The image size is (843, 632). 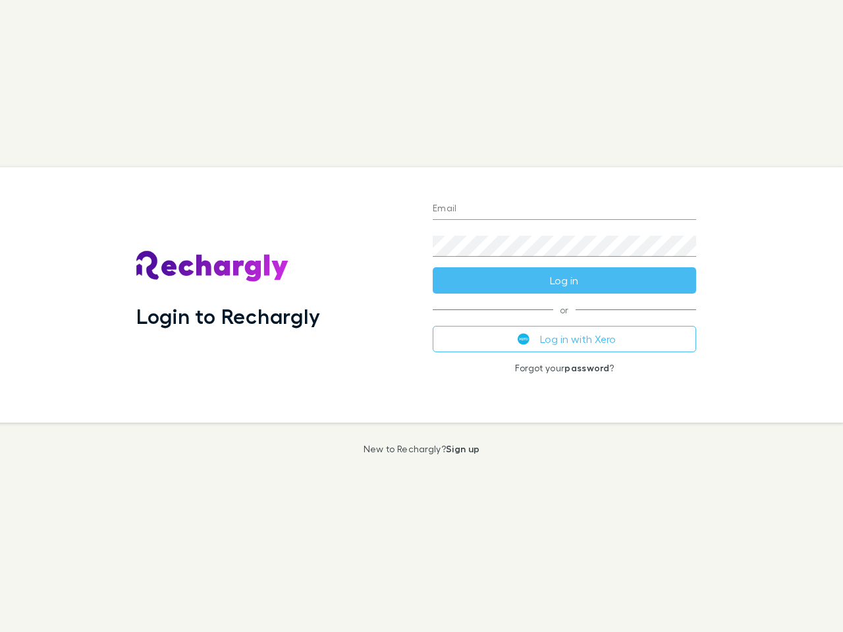 What do you see at coordinates (462, 448) in the screenshot?
I see `a: Sign up` at bounding box center [462, 448].